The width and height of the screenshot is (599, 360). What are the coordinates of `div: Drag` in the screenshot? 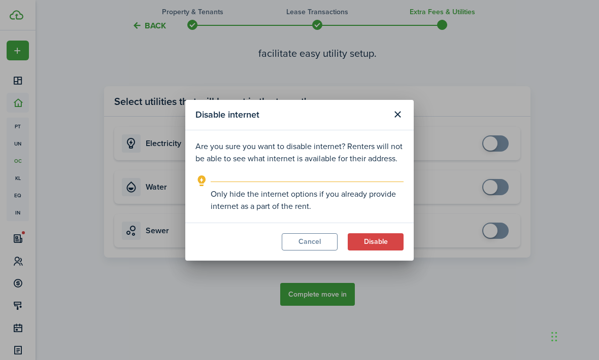 It's located at (554, 337).